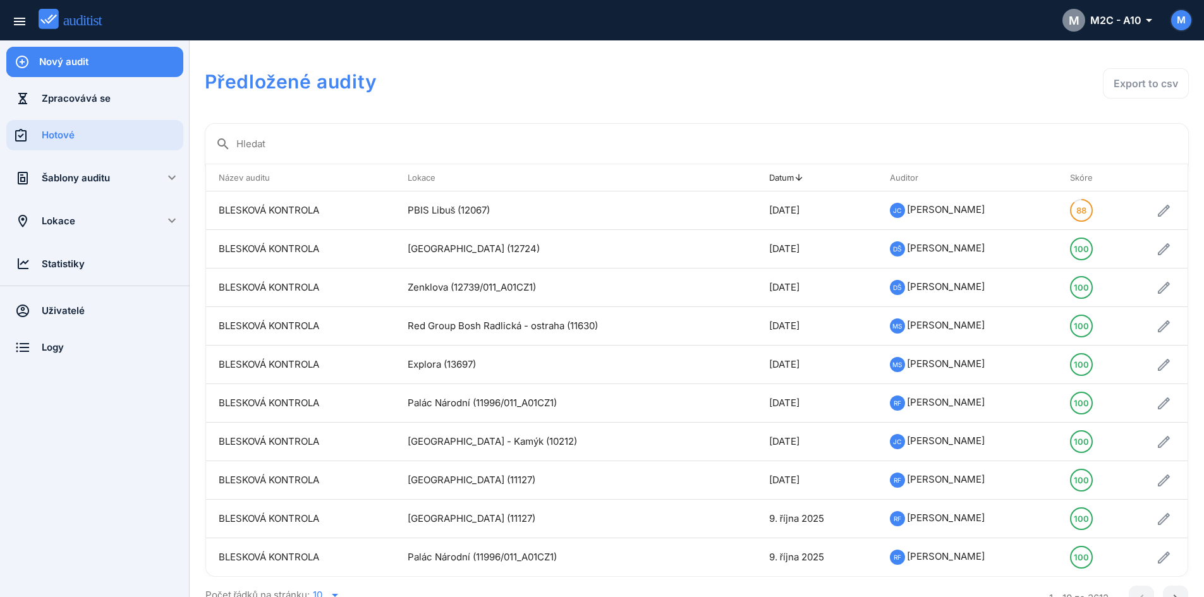 This screenshot has height=597, width=1204. What do you see at coordinates (300, 178) in the screenshot?
I see `th: Název auditu: Not sorted. Activate to sort ascending.` at bounding box center [300, 178].